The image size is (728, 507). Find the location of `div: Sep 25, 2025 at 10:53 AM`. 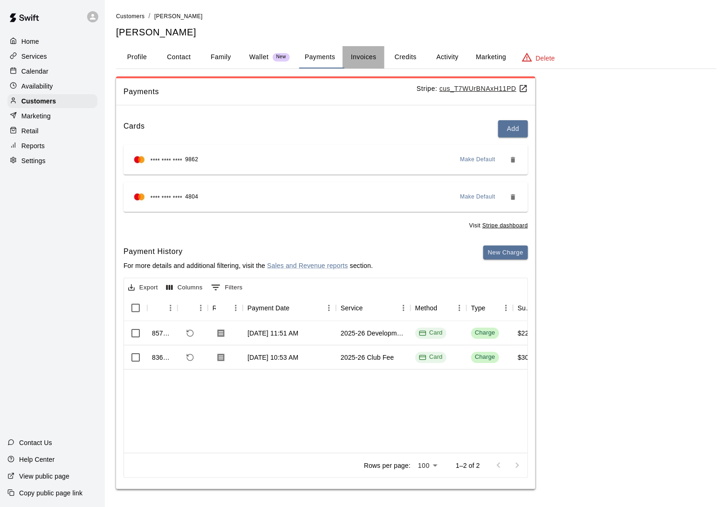

div: Sep 25, 2025 at 10:53 AM is located at coordinates (273, 357).